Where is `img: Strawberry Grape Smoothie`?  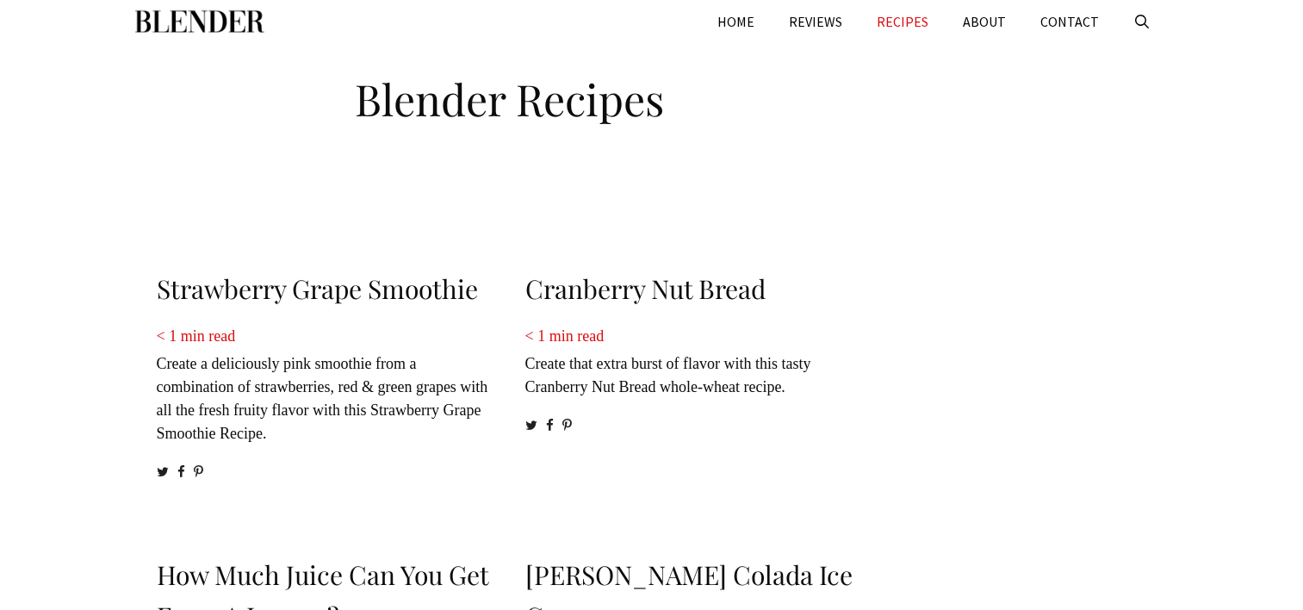
img: Strawberry Grape Smoothie is located at coordinates (325, 252).